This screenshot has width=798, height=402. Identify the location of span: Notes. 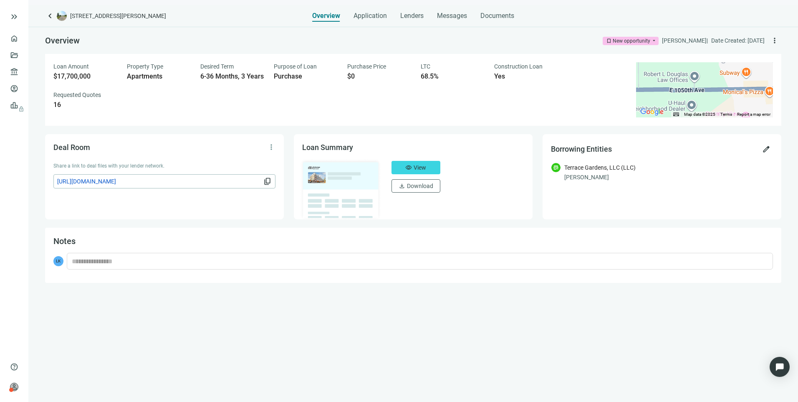
(64, 241).